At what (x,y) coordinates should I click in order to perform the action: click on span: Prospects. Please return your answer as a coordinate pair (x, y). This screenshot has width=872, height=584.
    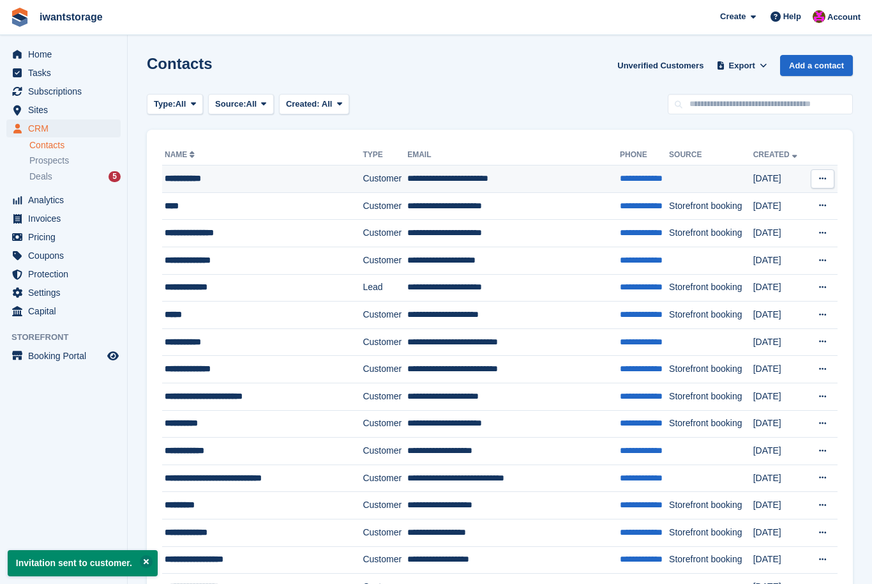
    Looking at the image, I should click on (49, 160).